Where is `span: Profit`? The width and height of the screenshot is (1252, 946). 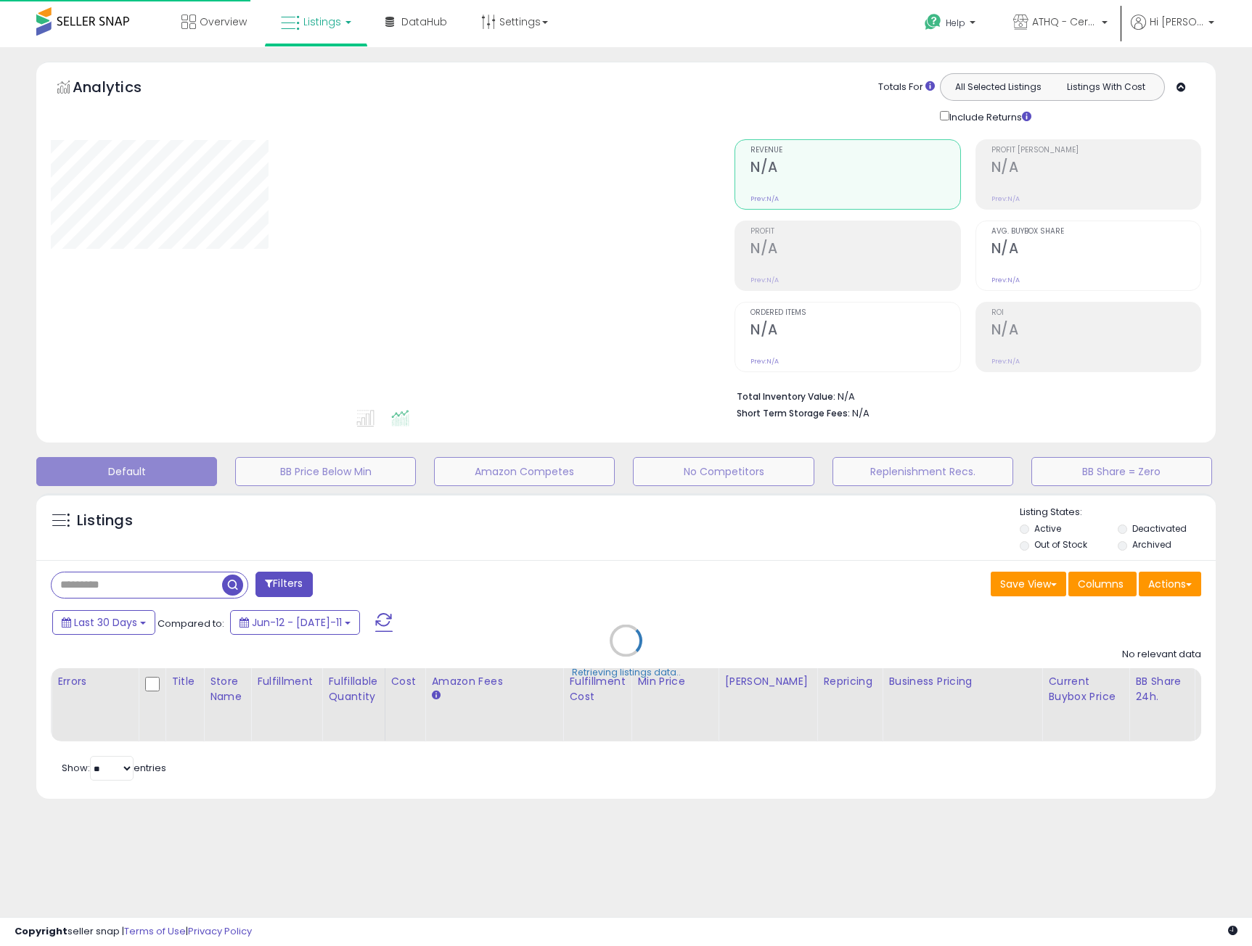 span: Profit is located at coordinates (855, 232).